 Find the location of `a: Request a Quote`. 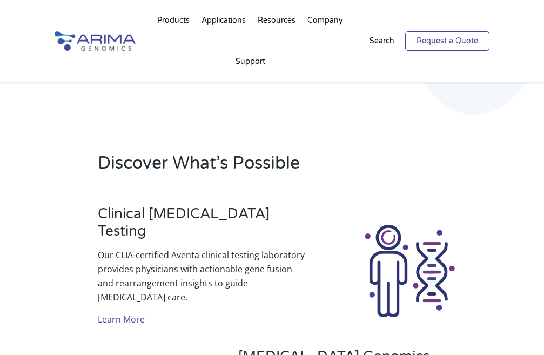

a: Request a Quote is located at coordinates (447, 41).